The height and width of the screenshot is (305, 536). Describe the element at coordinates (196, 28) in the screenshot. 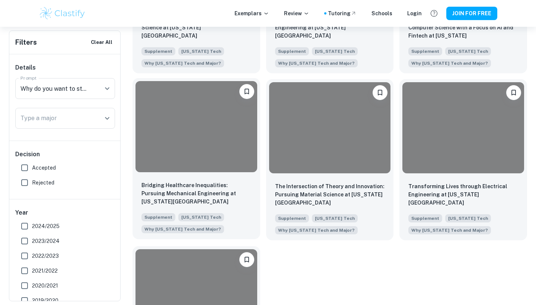

I see `p: Forging a Path: Metallurgy and Materials Science at Georgia Tech` at that location.